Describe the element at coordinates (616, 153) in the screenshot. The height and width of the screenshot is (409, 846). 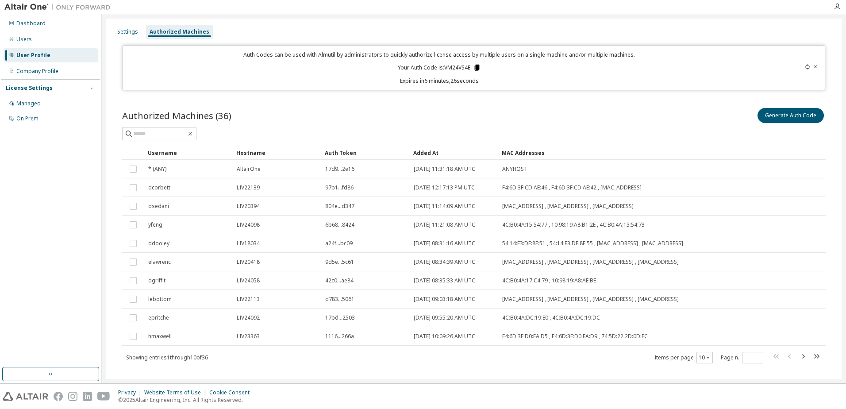
I see `div: MAC Addresses` at that location.